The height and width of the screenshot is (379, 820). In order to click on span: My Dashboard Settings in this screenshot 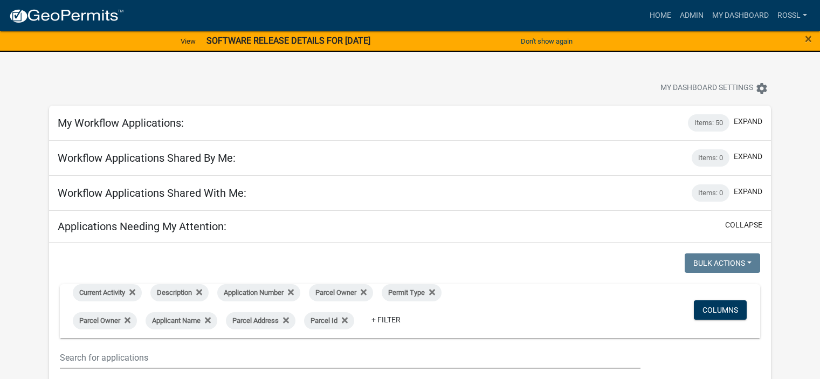, I will do `click(707, 88)`.